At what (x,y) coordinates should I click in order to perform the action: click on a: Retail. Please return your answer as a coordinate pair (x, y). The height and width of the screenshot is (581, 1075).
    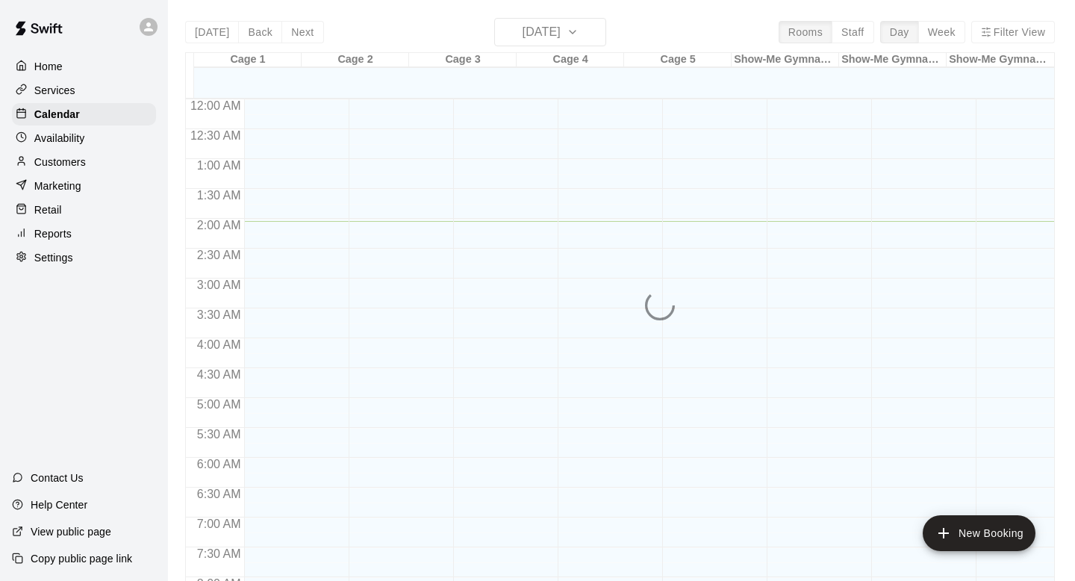
    Looking at the image, I should click on (84, 210).